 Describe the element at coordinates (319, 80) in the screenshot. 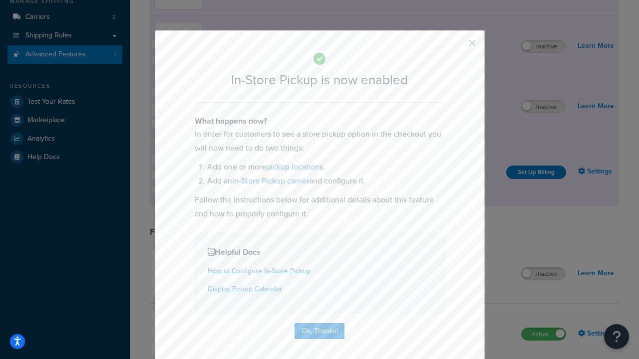

I see `h2: In-Store Pickup is now enabled` at that location.